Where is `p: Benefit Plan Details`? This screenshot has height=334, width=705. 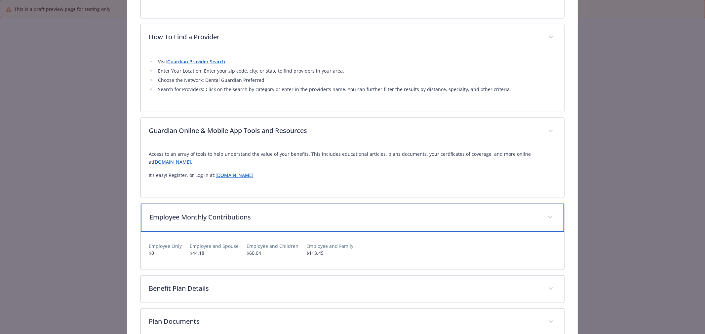
p: Benefit Plan Details is located at coordinates (344, 289).